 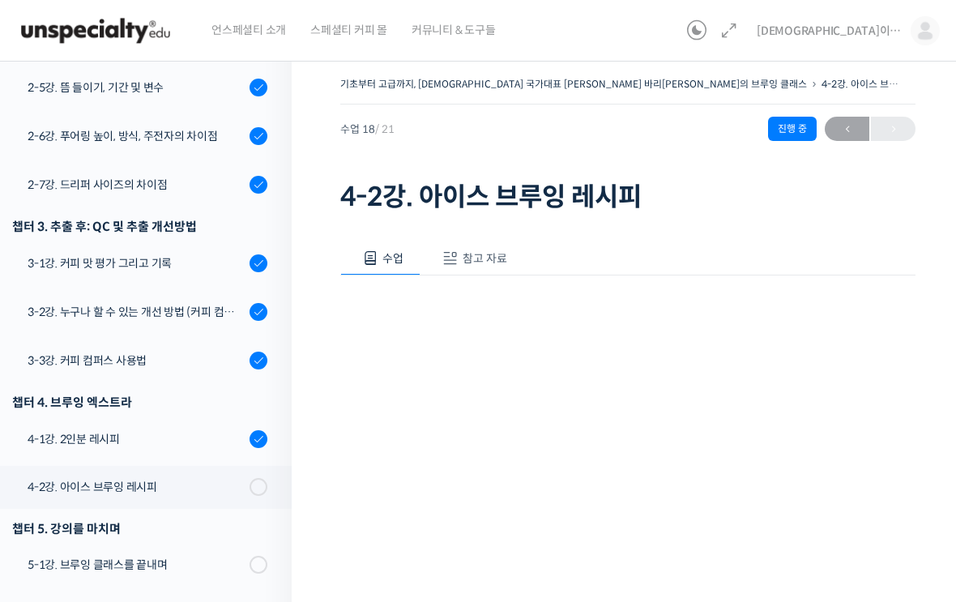 I want to click on div: 3-3강. 커피 컴퍼스 사용법, so click(x=136, y=361).